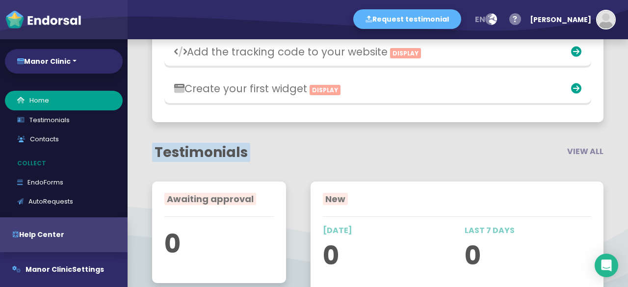 This screenshot has height=287, width=628. Describe the element at coordinates (308, 52) in the screenshot. I see `h3: Add the tracking code to your website` at that location.